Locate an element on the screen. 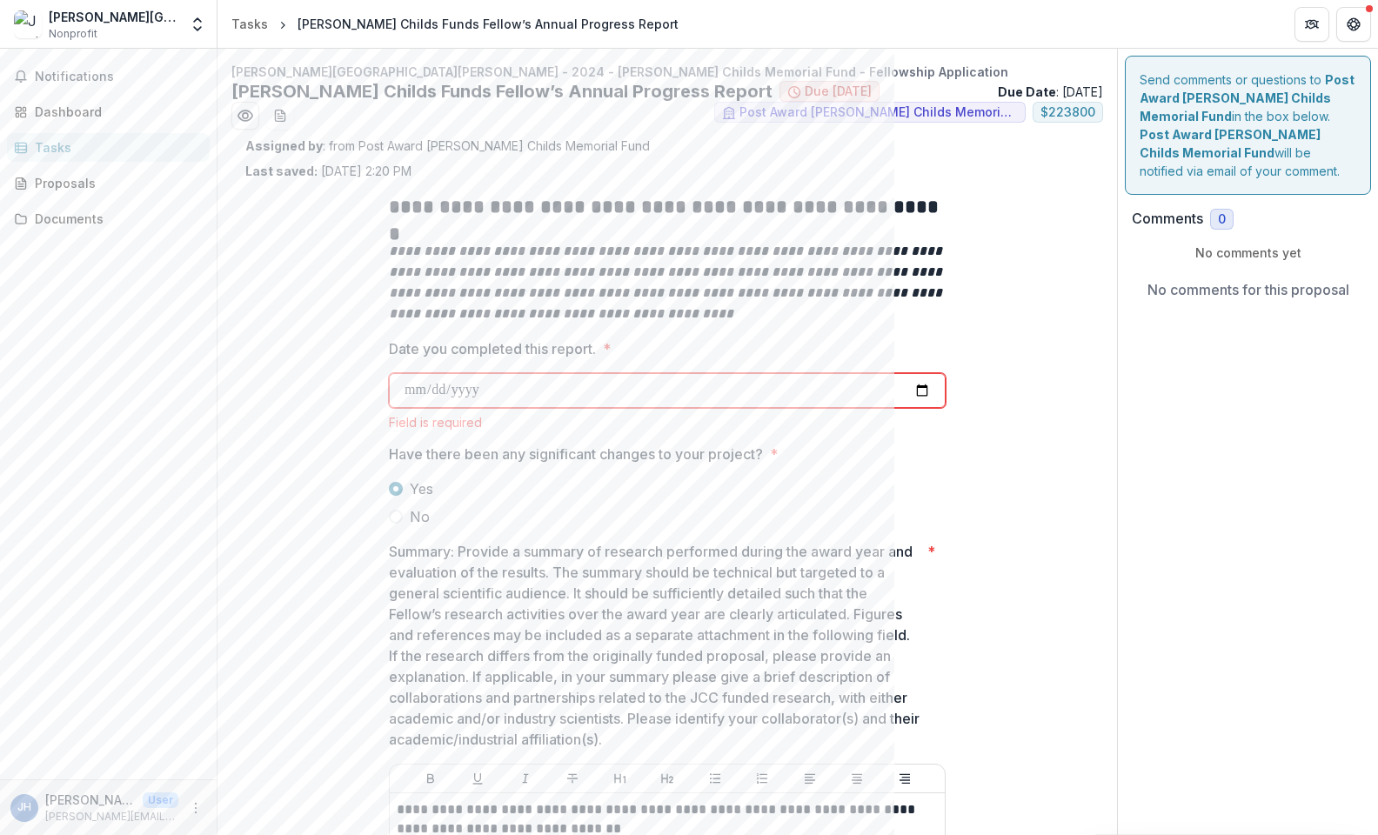 This screenshot has height=835, width=1378. button: Align Center is located at coordinates (857, 779).